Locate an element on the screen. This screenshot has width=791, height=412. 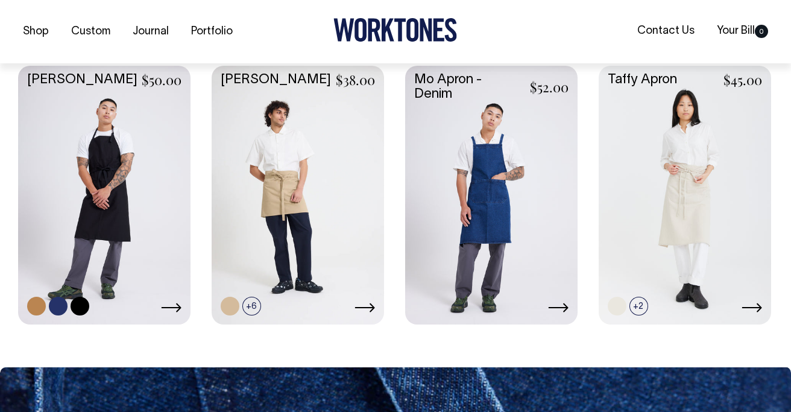
a: Custom is located at coordinates (90, 31).